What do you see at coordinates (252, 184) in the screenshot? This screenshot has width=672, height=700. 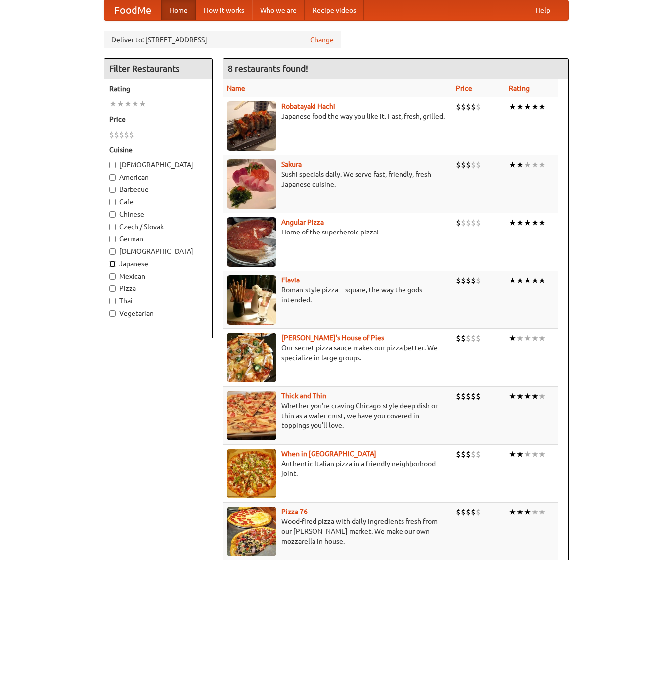 I see `img: sakura.jpg` at bounding box center [252, 184].